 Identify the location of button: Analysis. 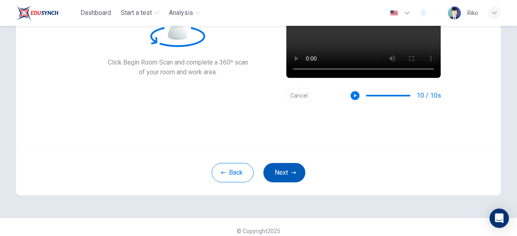
(184, 13).